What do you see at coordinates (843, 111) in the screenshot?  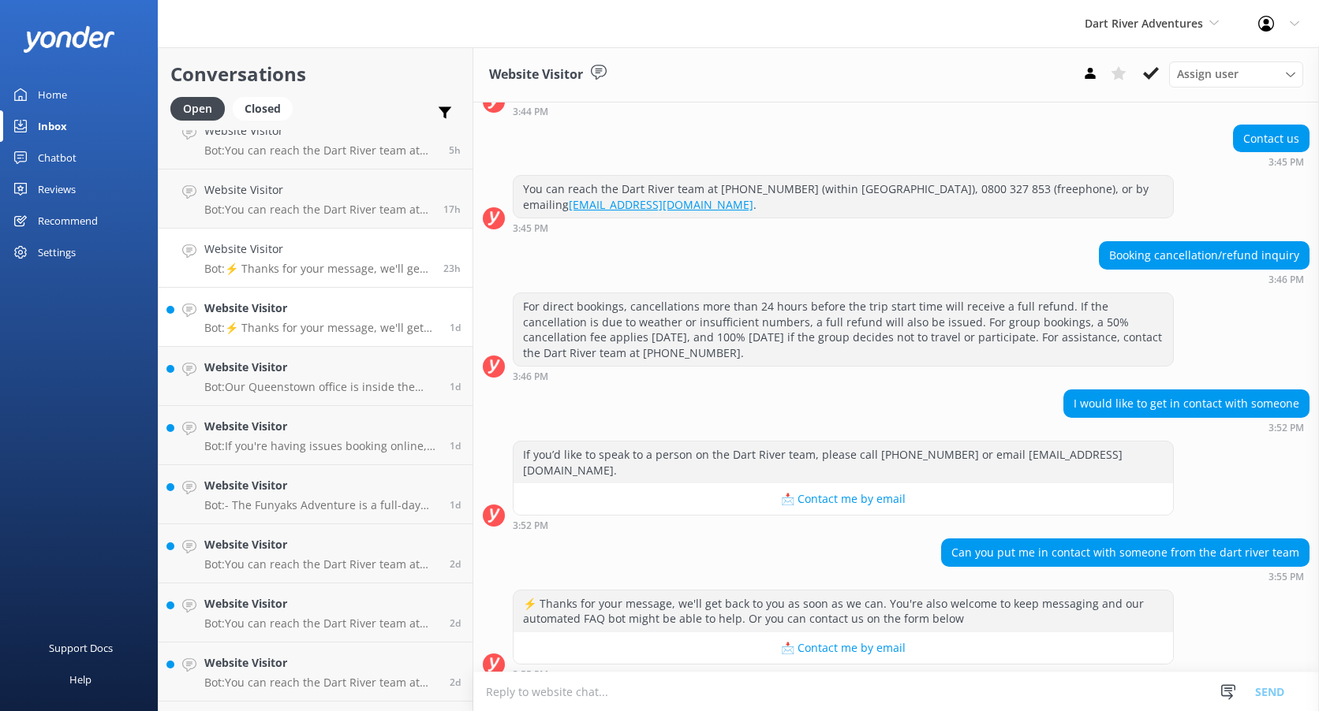 I see `div: 03:44pm 19-Aug-2025 (UTC +12:00) Pacific/Auckland` at bounding box center [843, 111].